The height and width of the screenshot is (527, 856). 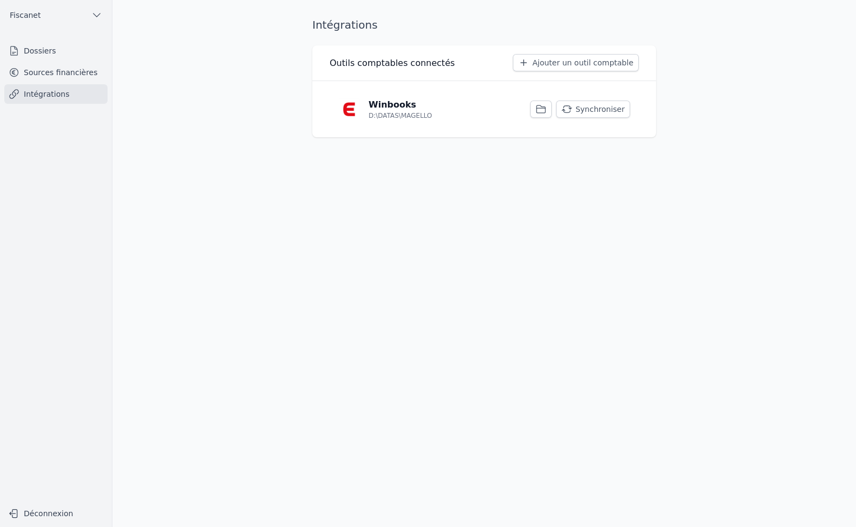 What do you see at coordinates (401, 116) in the screenshot?
I see `p: D:\DATAS\MAGELLO` at bounding box center [401, 116].